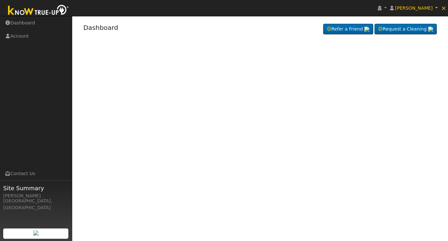 This screenshot has height=241, width=448. I want to click on a: Request a Cleaning, so click(405, 29).